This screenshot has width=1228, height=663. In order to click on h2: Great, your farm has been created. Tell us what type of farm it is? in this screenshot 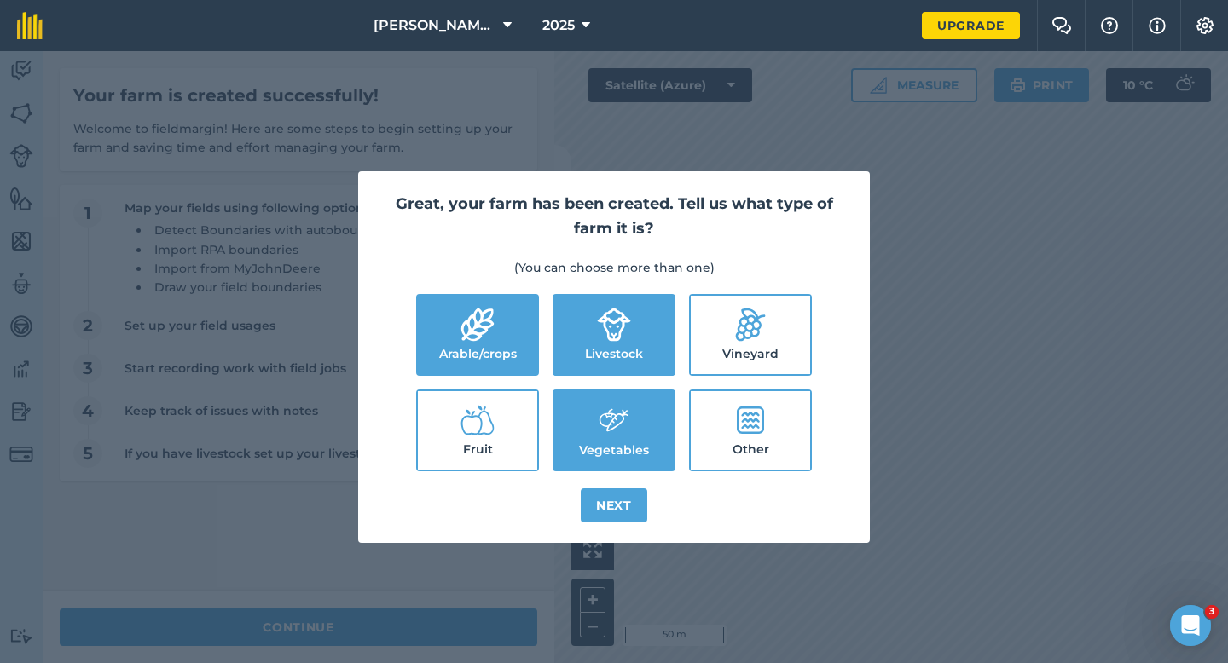, I will do `click(614, 217)`.